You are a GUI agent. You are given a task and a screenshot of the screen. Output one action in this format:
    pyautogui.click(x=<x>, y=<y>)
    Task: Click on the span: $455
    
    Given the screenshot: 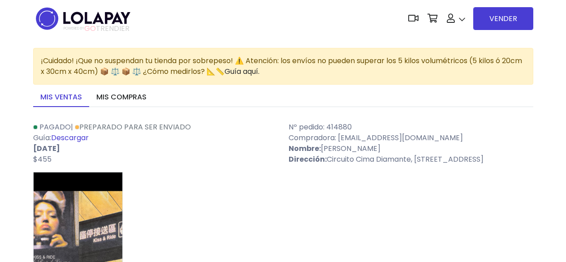 What is the action you would take?
    pyautogui.click(x=42, y=159)
    